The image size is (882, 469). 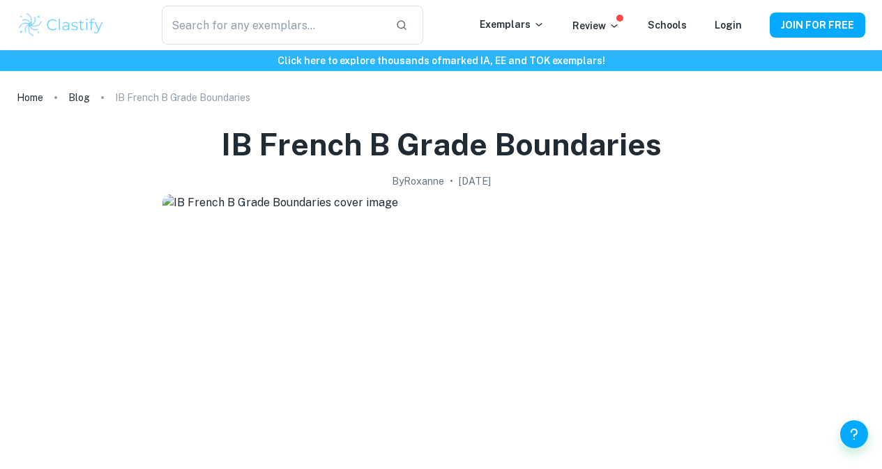 What do you see at coordinates (273, 25) in the screenshot?
I see `input: Search for any exemplars...` at bounding box center [273, 25].